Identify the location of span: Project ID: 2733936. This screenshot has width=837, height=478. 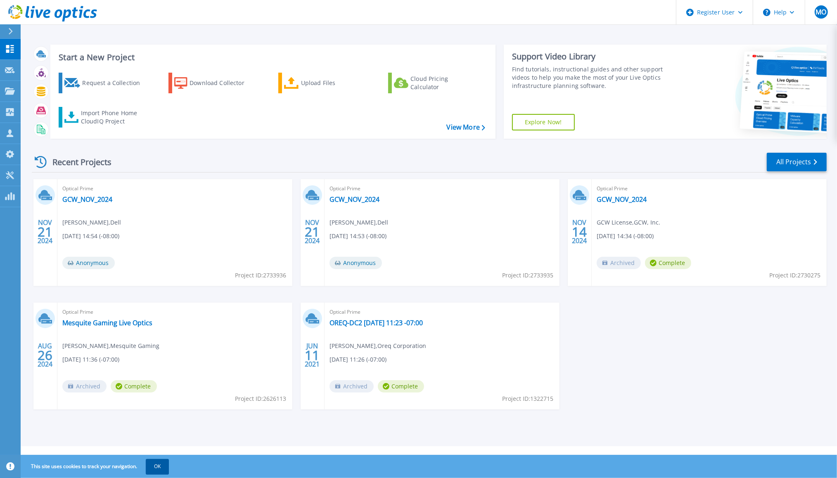
(261, 275).